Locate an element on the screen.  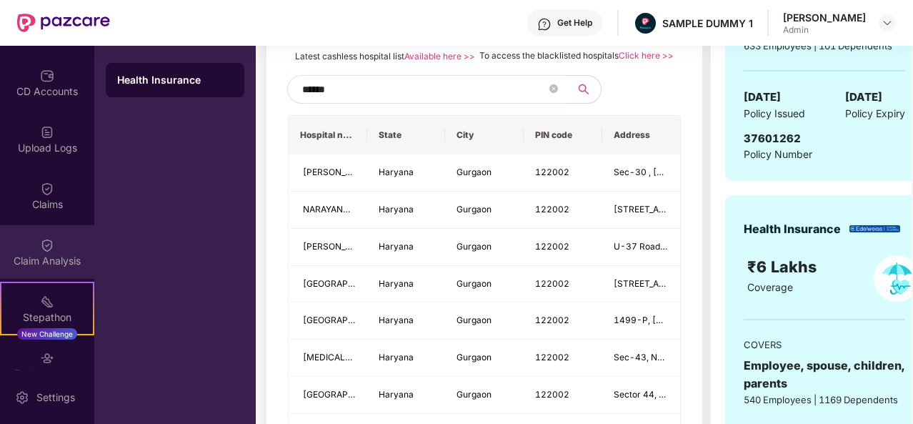
img: svg+xml;base64,PHN2ZyBpZD0iRW5kb3JzZW1lbnRzIiB4bWxucz0iaHR0cDovL3d3dy53My5vcmcvMjAwMC9zdmciIHdpZH... is located at coordinates (47, 358).